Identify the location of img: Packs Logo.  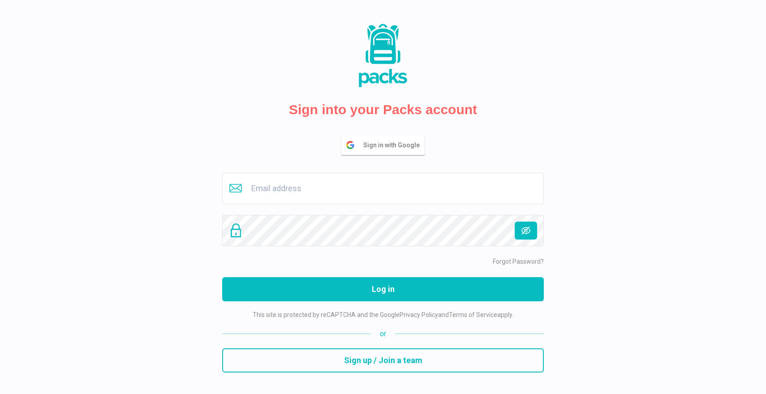
(383, 56).